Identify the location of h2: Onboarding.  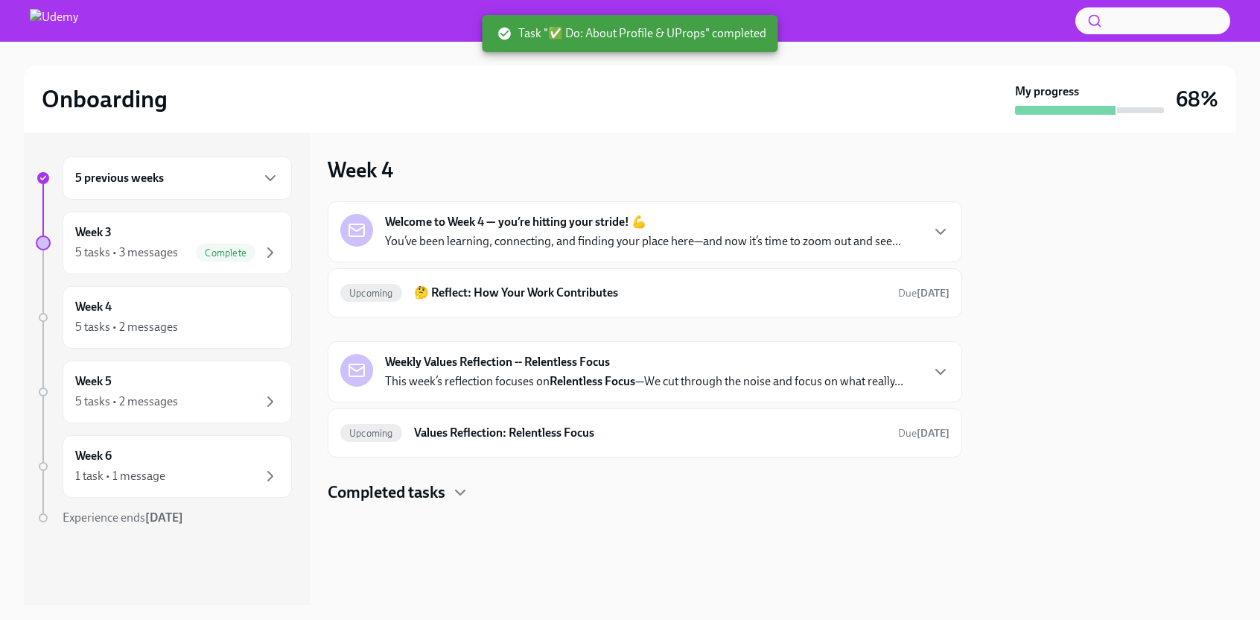
(104, 99).